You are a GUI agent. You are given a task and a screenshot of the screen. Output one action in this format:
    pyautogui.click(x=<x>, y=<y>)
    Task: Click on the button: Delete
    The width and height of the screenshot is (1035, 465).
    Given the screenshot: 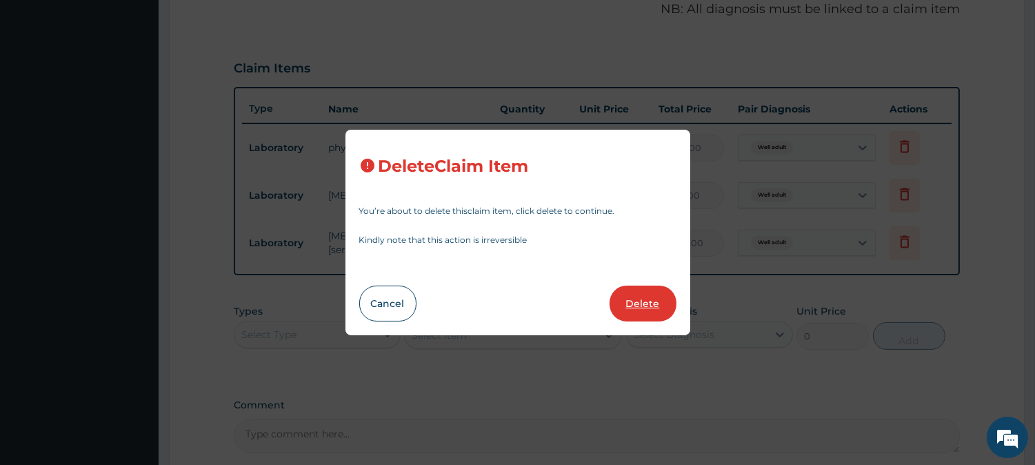 What is the action you would take?
    pyautogui.click(x=643, y=303)
    